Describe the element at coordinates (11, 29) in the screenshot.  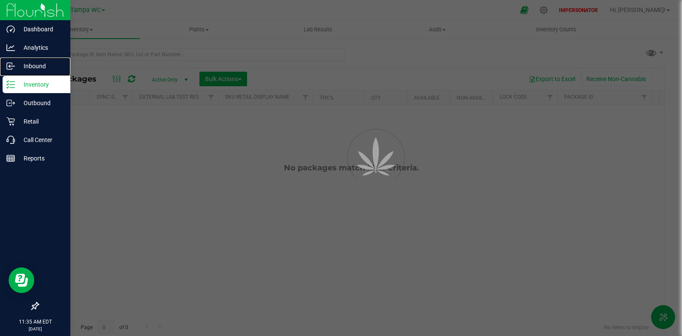
I see `inline-svg: Dashboard` at that location.